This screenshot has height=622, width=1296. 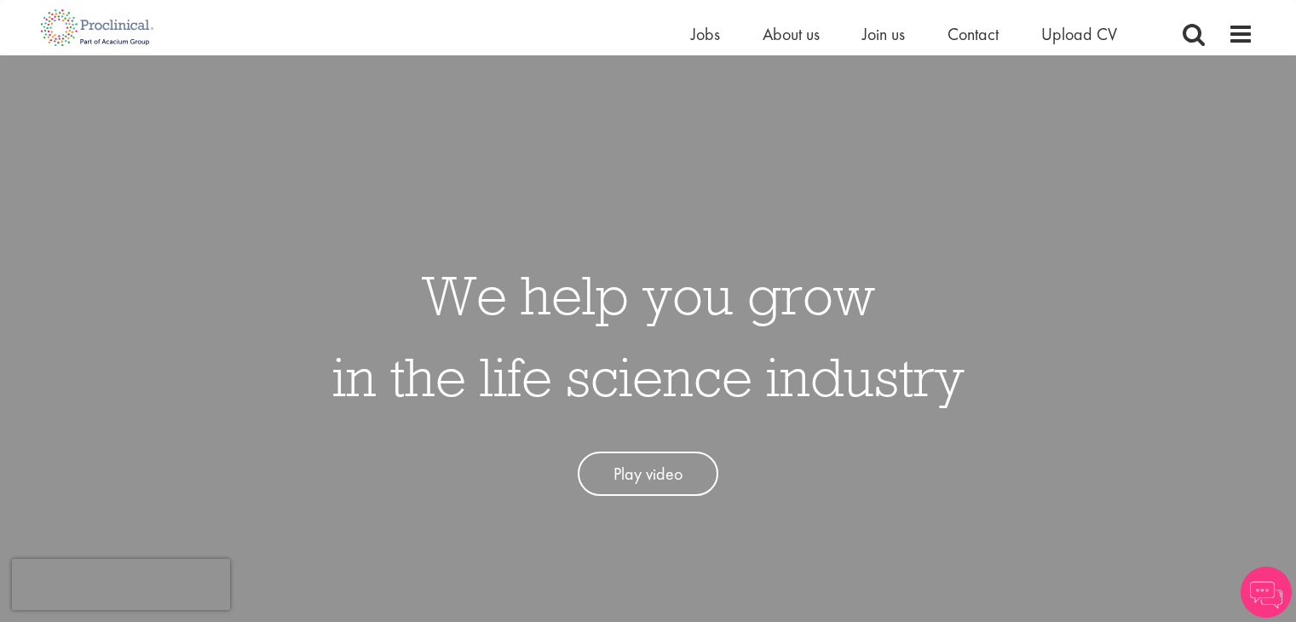 What do you see at coordinates (648, 474) in the screenshot?
I see `a: Play video` at bounding box center [648, 474].